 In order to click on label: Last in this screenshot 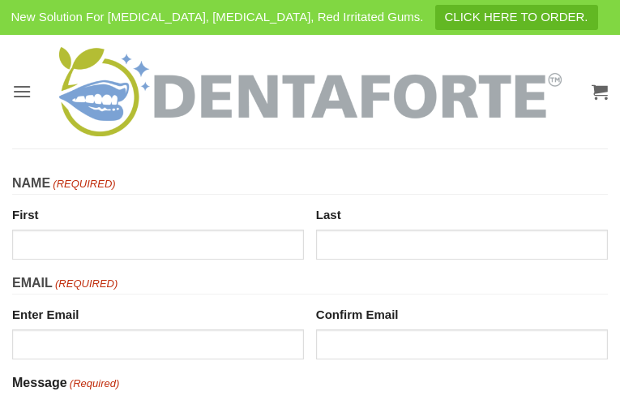, I will do `click(462, 212)`.